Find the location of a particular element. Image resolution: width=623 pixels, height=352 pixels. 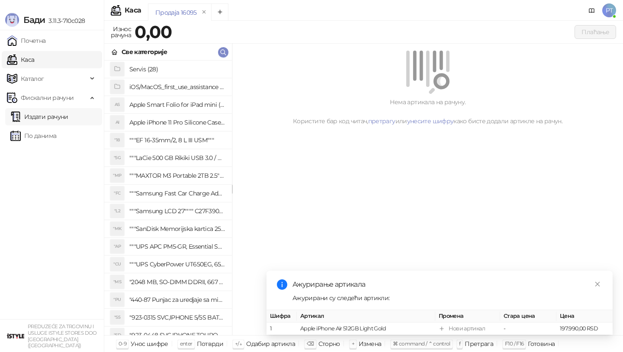

h4: """Samsung LCD 27"""" C27F390FHUXEN""" is located at coordinates (177, 211).